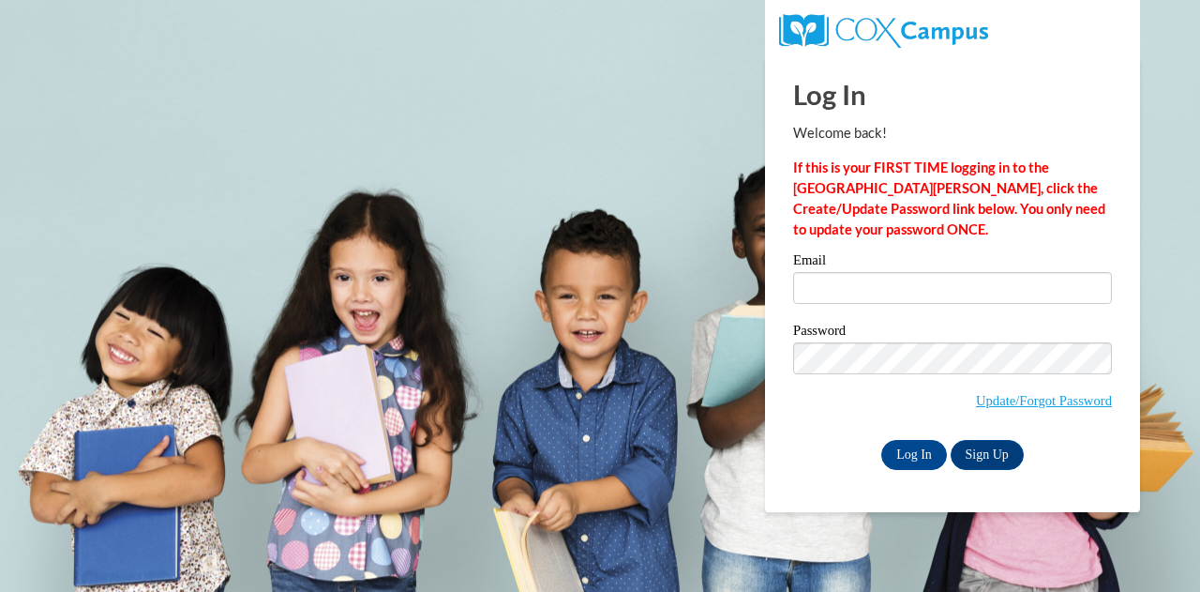  I want to click on a: COX Campus, so click(883, 29).